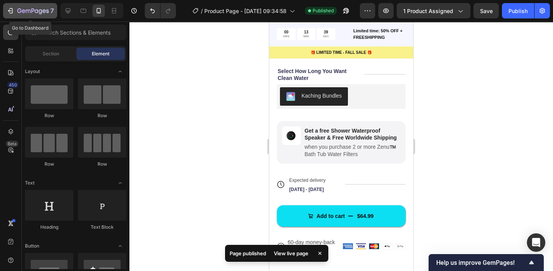 This screenshot has width=553, height=271. What do you see at coordinates (486, 11) in the screenshot?
I see `span: Save` at bounding box center [486, 11].